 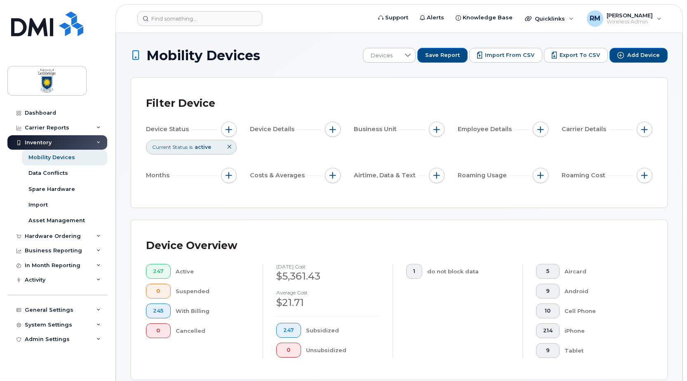 I want to click on span: Employee Details, so click(x=486, y=129).